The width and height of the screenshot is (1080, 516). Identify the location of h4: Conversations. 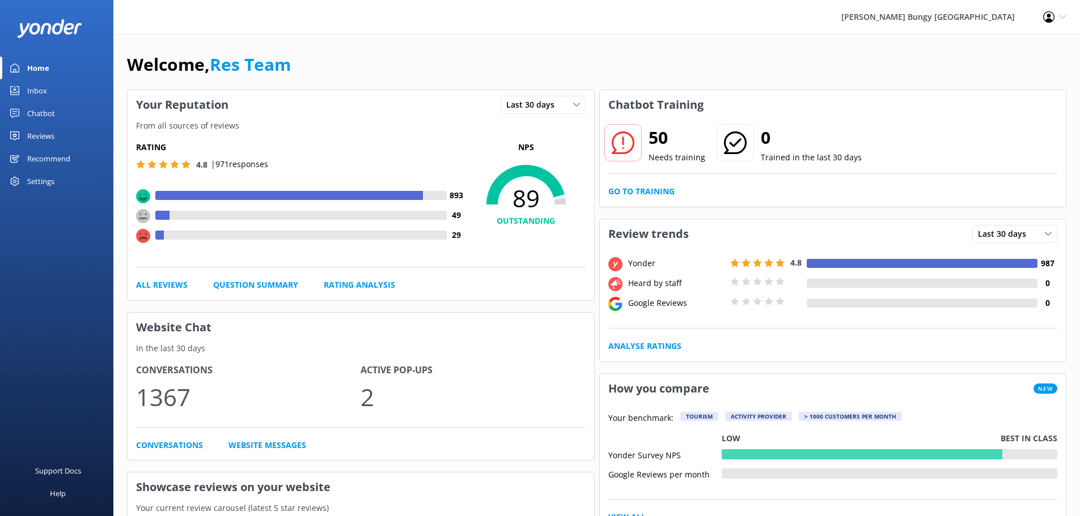
(248, 371).